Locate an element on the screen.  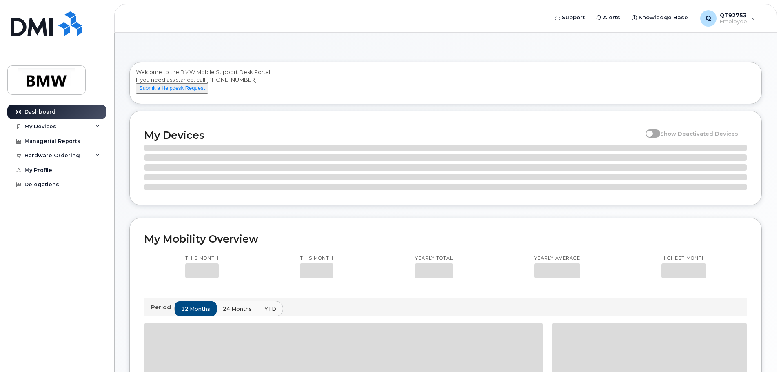
p: Yearly total is located at coordinates (434, 258).